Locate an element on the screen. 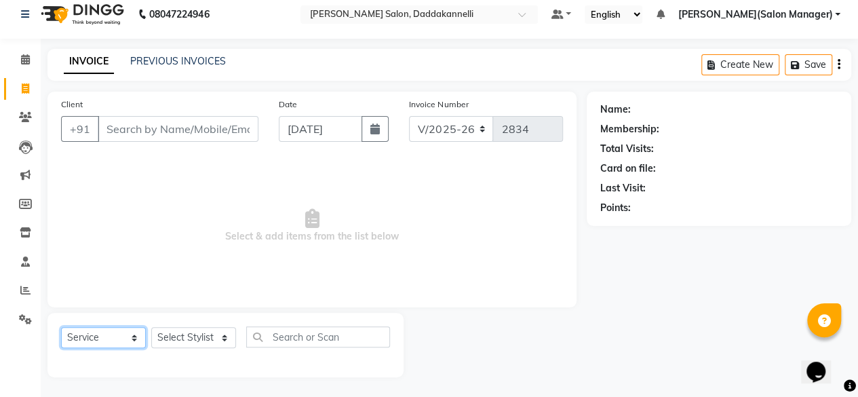 This screenshot has height=397, width=858. label: Invoice Number is located at coordinates (438, 104).